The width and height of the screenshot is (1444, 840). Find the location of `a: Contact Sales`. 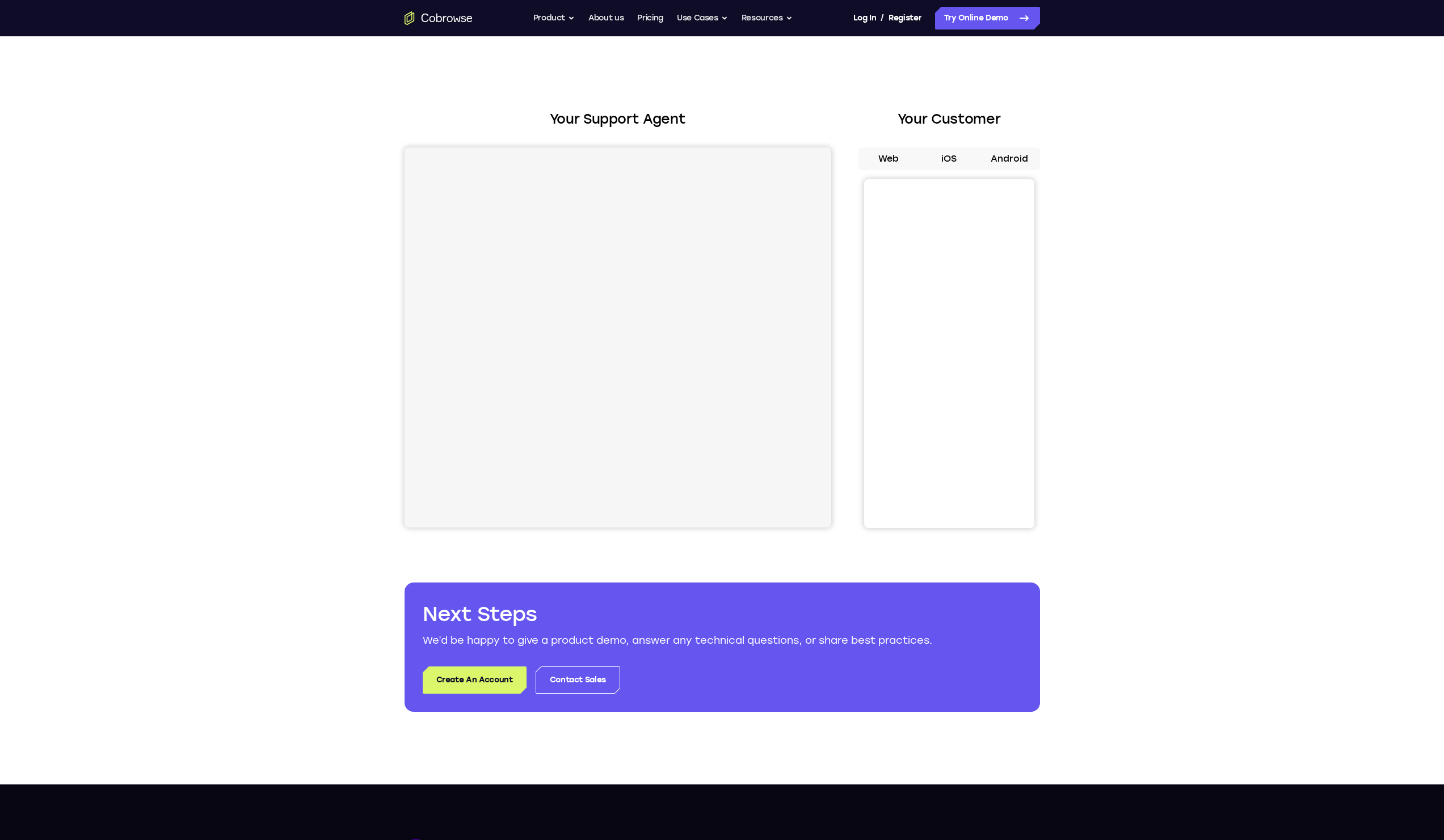

a: Contact Sales is located at coordinates (578, 680).